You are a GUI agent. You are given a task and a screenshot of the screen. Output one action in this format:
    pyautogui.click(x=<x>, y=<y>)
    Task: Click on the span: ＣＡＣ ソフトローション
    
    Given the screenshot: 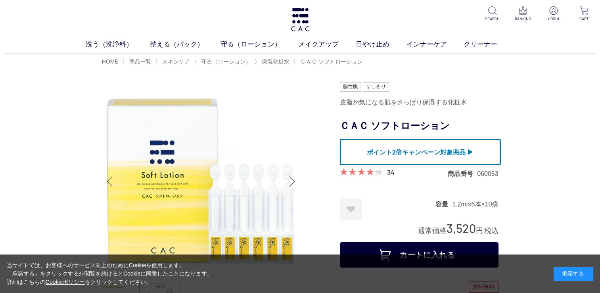 What is the action you would take?
    pyautogui.click(x=332, y=61)
    